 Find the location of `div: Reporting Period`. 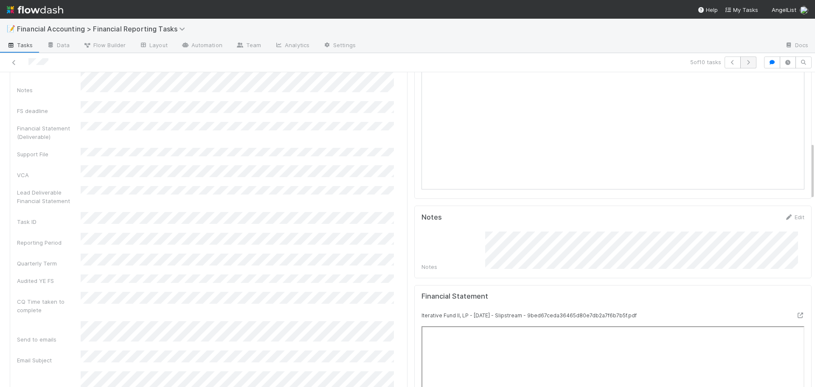

div: Reporting Period is located at coordinates (49, 242).